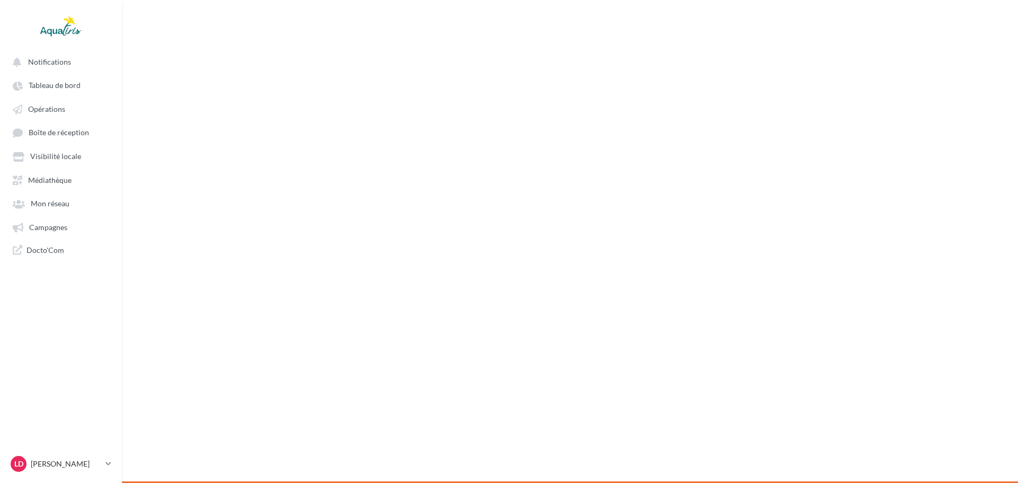 The image size is (1018, 483). I want to click on span: Docto'Com, so click(45, 250).